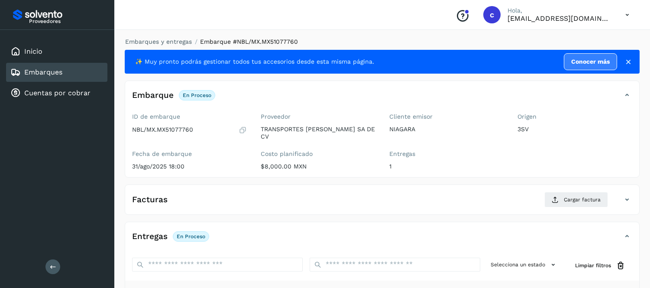 This screenshot has height=288, width=650. Describe the element at coordinates (162, 129) in the screenshot. I see `p: NBL/MX.MX51077760` at that location.